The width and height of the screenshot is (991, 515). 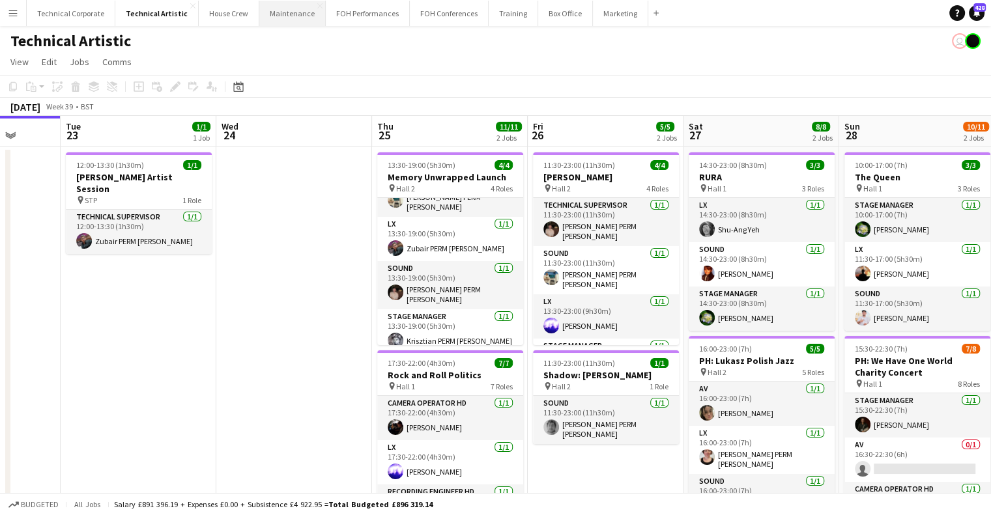 I want to click on span: 28, so click(x=851, y=135).